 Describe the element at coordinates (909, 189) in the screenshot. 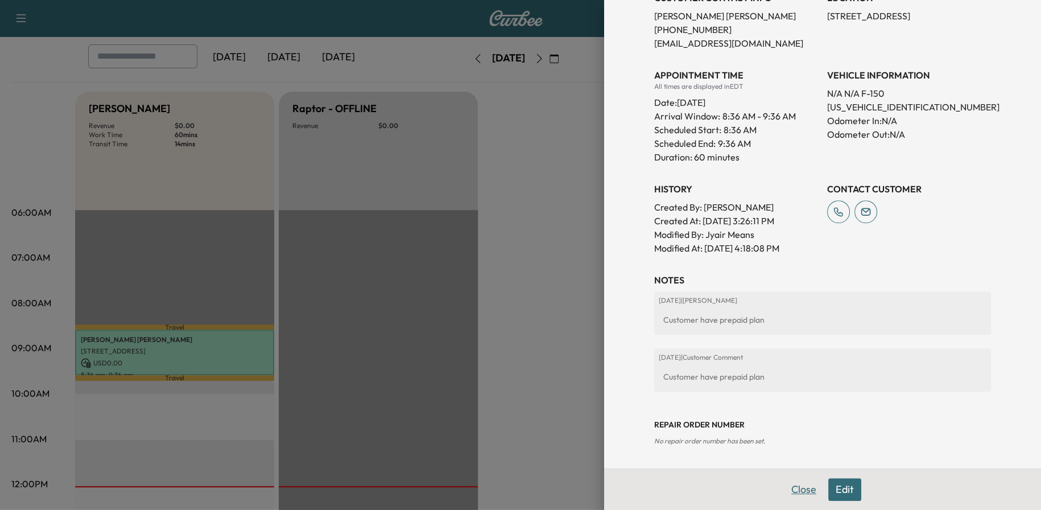

I see `h3: CONTACT CUSTOMER` at that location.